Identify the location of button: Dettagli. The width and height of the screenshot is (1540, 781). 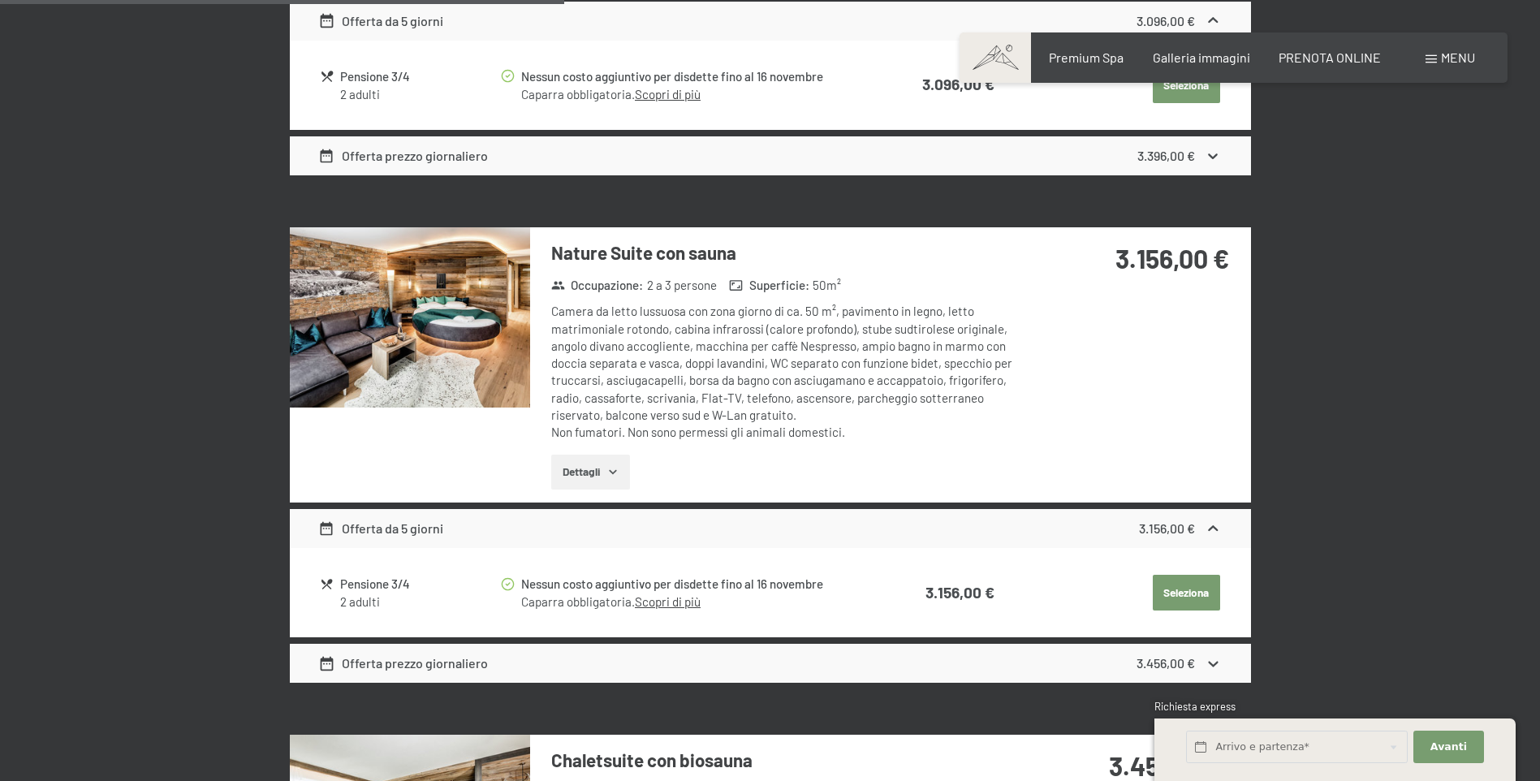
(590, 472).